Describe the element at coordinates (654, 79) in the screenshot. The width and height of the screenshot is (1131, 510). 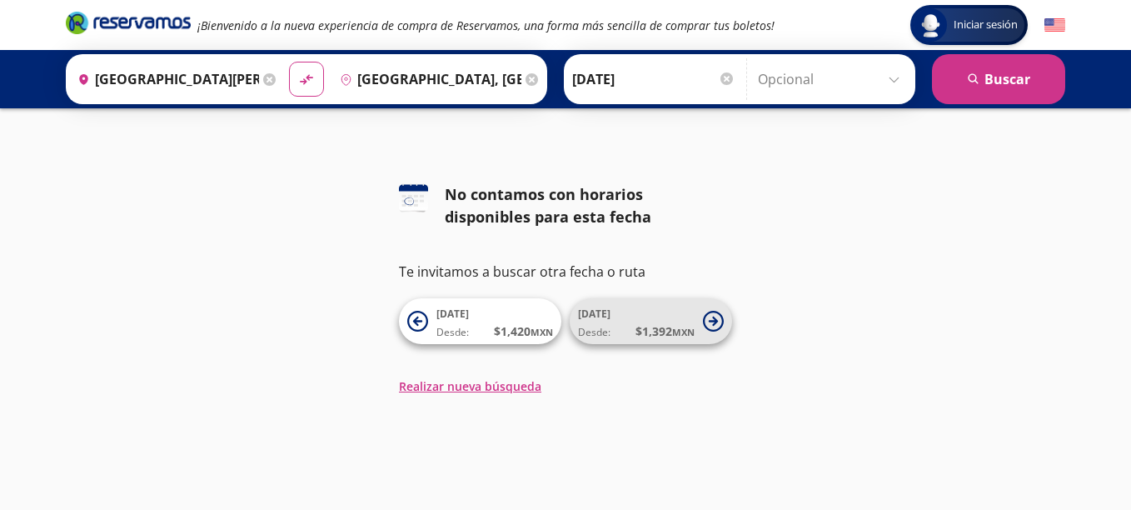
I see `input: Elegir Fecha` at that location.